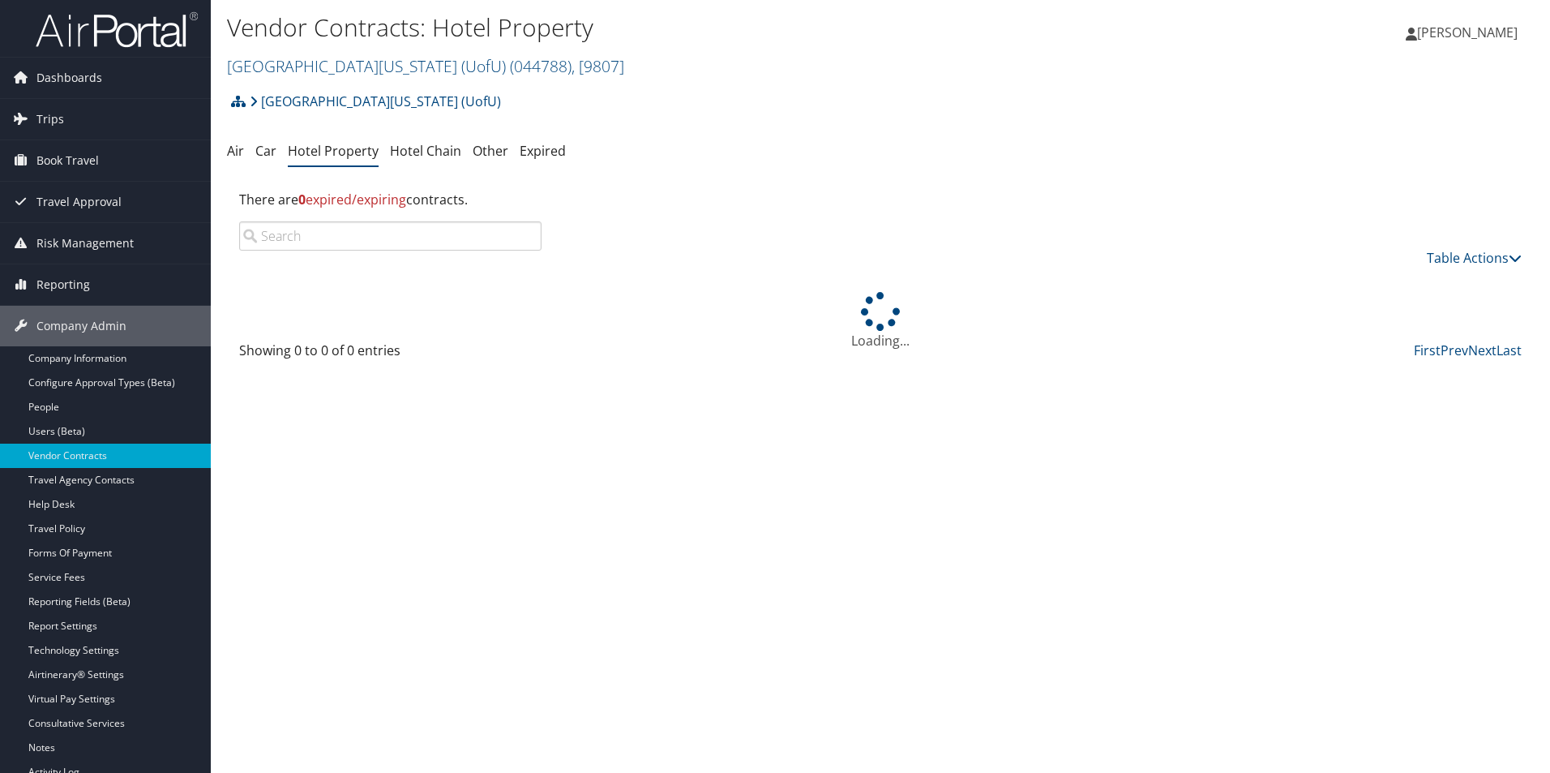 The image size is (1550, 773). What do you see at coordinates (426, 151) in the screenshot?
I see `a: Hotel Chain` at bounding box center [426, 151].